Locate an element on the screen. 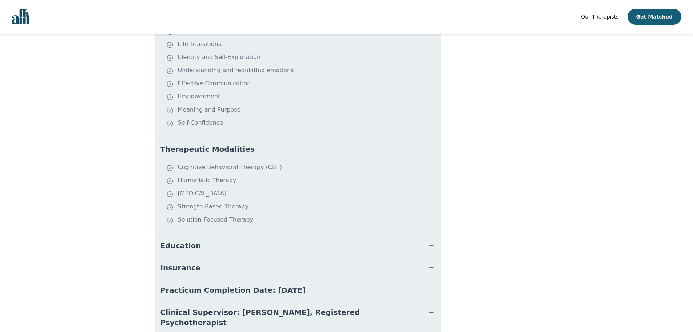  li: Cognitive Behavioral Therapy (CBT) is located at coordinates (302, 168).